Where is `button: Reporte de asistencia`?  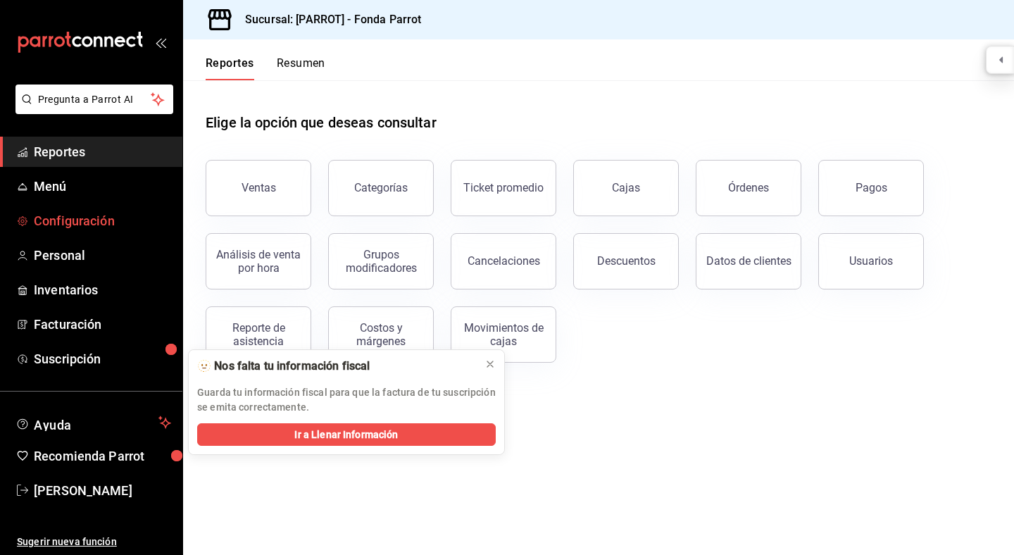
button: Reporte de asistencia is located at coordinates (258, 334).